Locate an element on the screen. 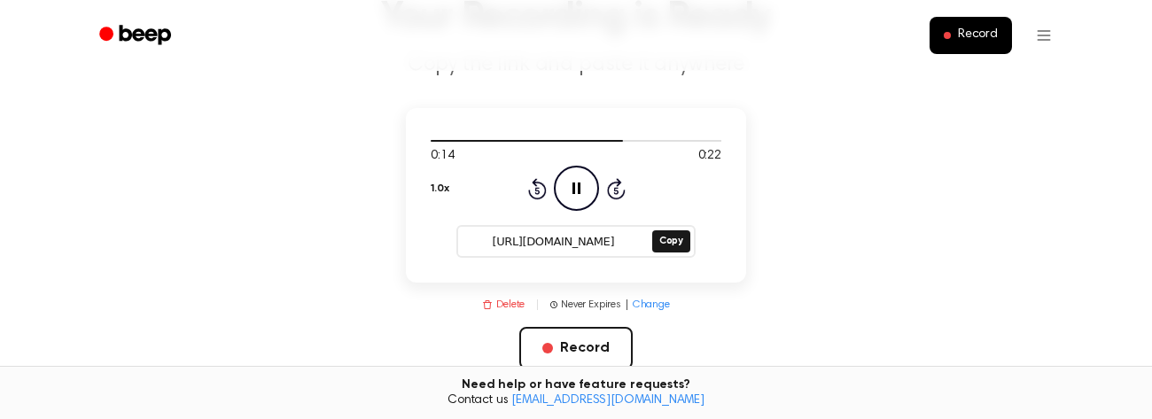  button: Copy is located at coordinates (671, 241).